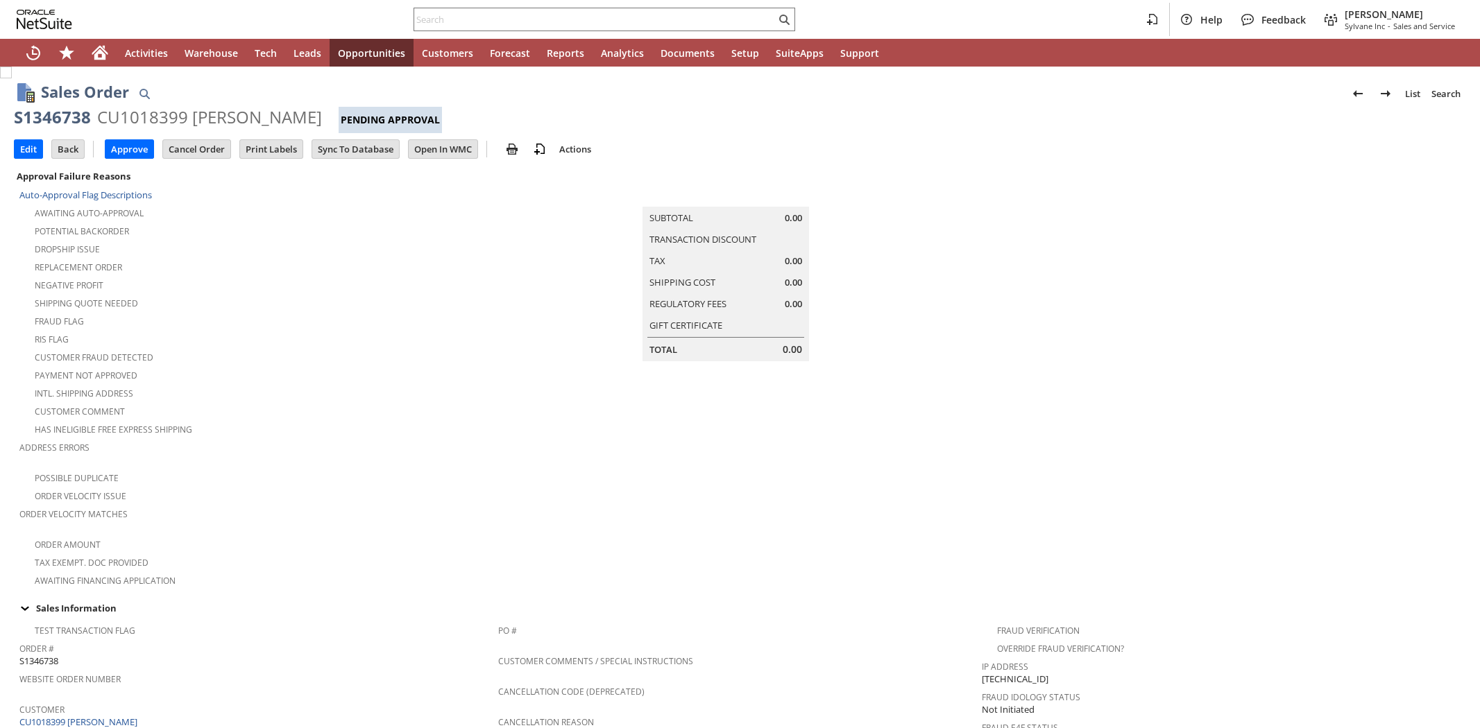  I want to click on a: Auto-Approval Flag Descriptions, so click(85, 195).